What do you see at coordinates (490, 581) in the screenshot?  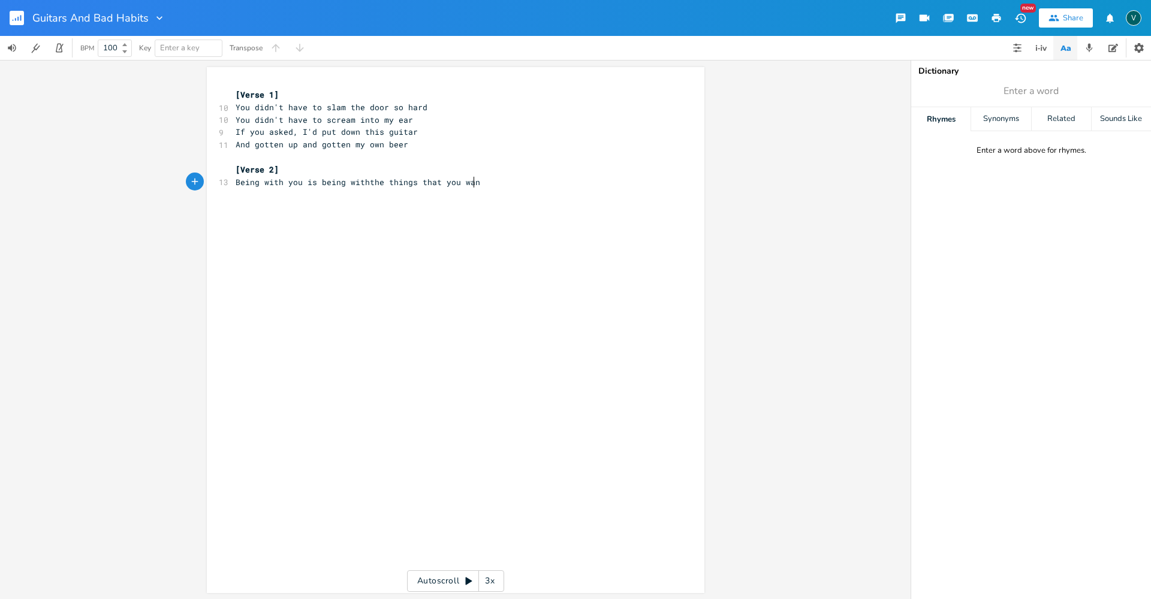 I see `div: 3x` at bounding box center [490, 581].